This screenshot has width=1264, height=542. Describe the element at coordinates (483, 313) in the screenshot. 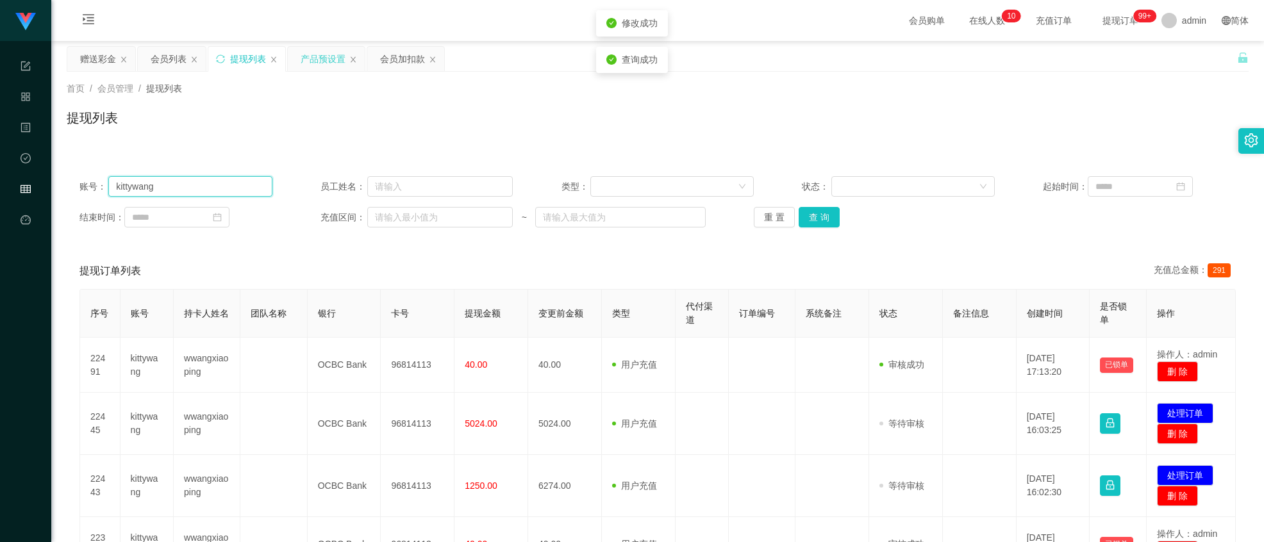

I see `span: 提现金额` at that location.